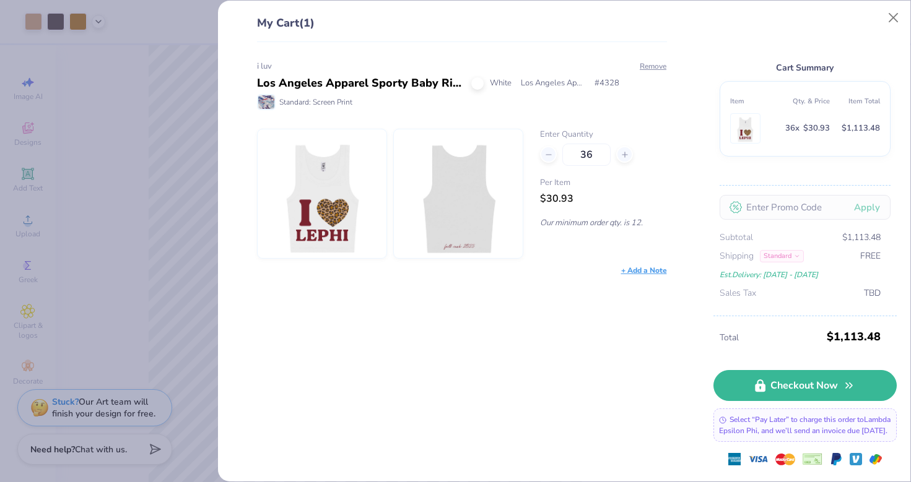  Describe the element at coordinates (462, 67) in the screenshot. I see `div: i luv` at that location.